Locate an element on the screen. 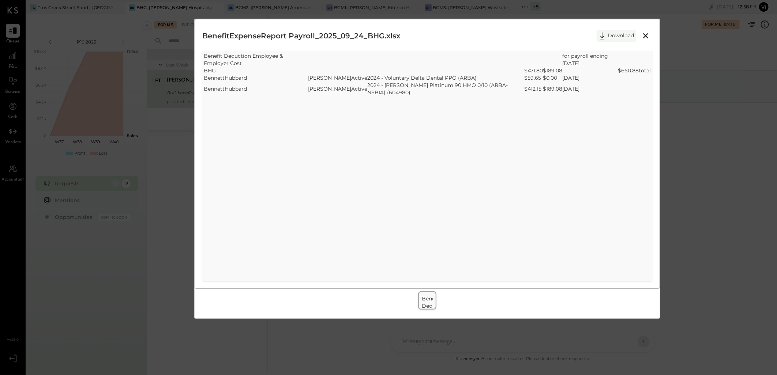 The image size is (777, 375). td: 2024 - Voluntary Delta Dental PPO (ARBA) is located at coordinates (446, 78).